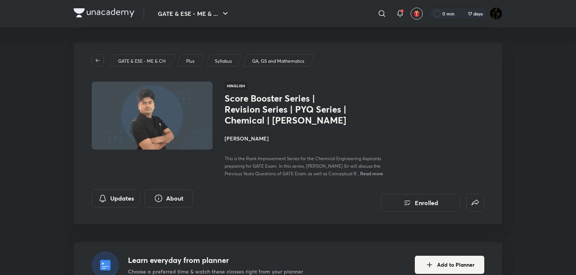 The height and width of the screenshot is (275, 576). What do you see at coordinates (216, 260) in the screenshot?
I see `h4: Learn everyday from planner` at bounding box center [216, 260].